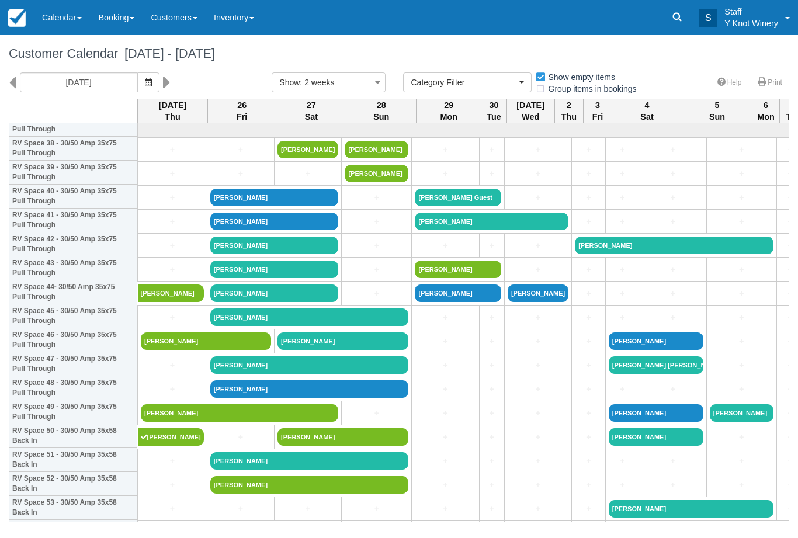  I want to click on th: 6 Mon, so click(766, 111).